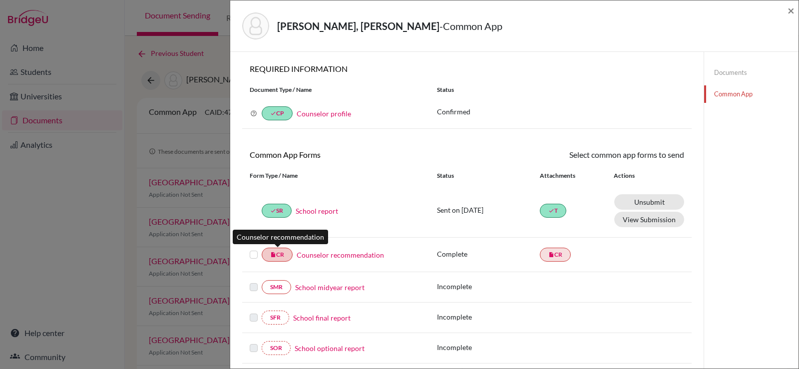 The image size is (799, 369). I want to click on h6: REQUIRED INFORMATION, so click(467, 68).